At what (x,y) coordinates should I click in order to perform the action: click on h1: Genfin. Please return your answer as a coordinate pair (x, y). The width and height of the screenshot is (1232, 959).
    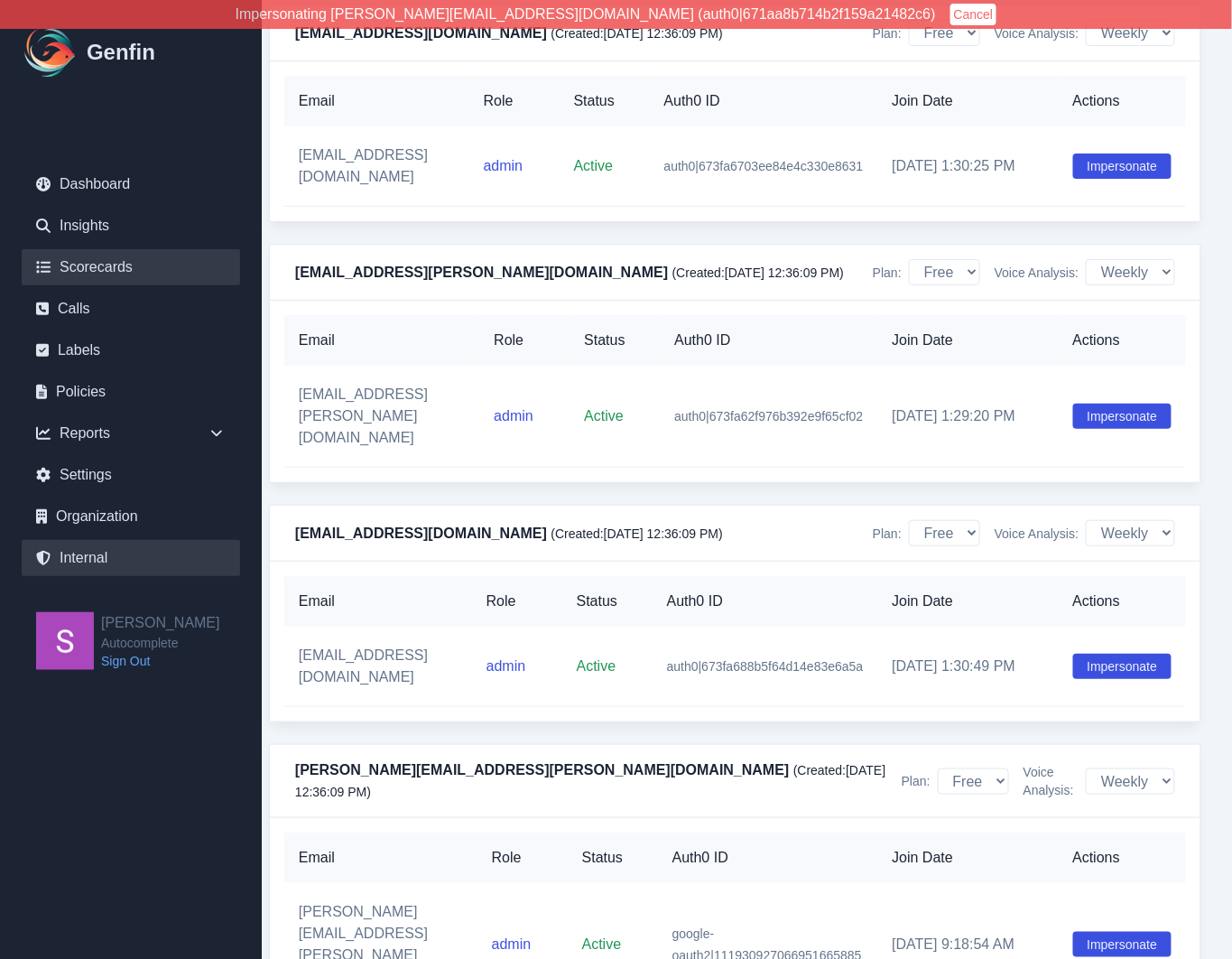
    Looking at the image, I should click on (121, 52).